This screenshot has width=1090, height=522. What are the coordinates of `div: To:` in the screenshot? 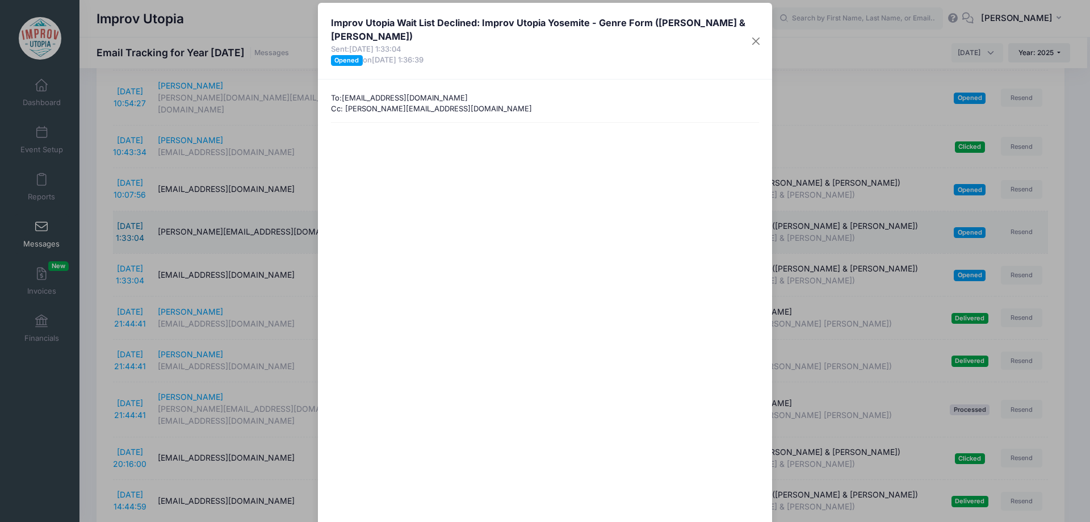 It's located at (545, 98).